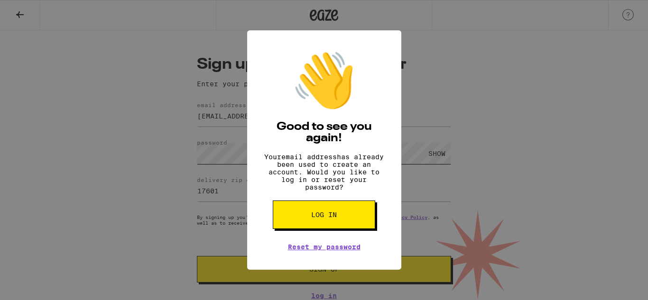 This screenshot has height=300, width=648. What do you see at coordinates (324, 215) in the screenshot?
I see `button: Log in` at bounding box center [324, 215].